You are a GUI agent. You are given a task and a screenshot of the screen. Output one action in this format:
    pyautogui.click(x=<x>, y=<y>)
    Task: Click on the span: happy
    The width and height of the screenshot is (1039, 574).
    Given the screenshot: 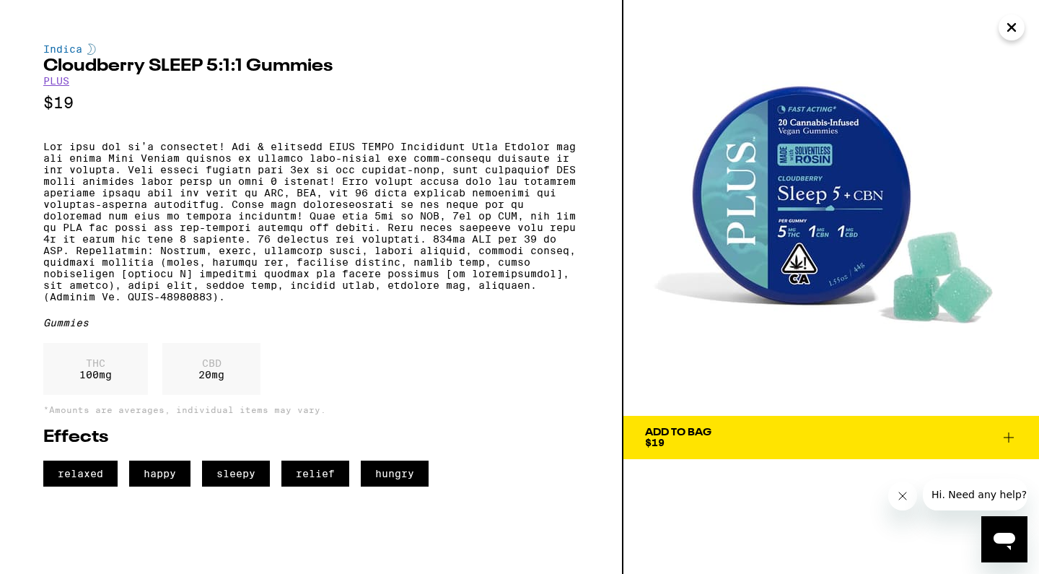 What is the action you would take?
    pyautogui.click(x=159, y=473)
    